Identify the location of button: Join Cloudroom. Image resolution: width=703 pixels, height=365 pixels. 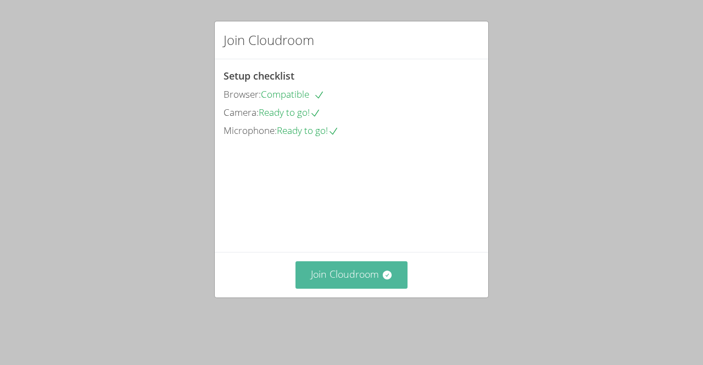
(352, 275).